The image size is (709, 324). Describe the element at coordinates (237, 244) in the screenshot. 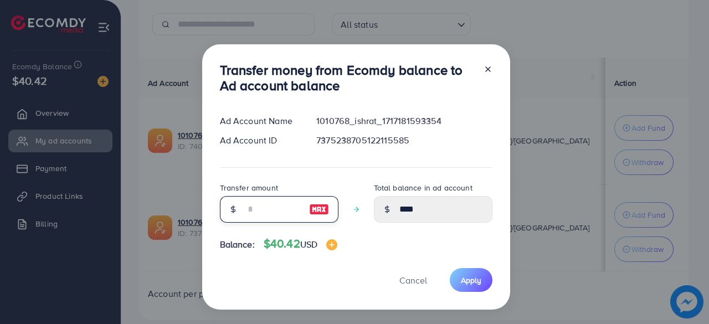

I see `span: Balance:` at that location.